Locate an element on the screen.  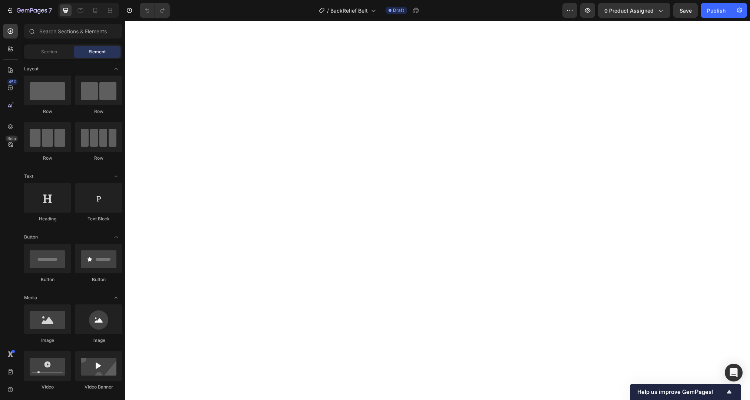
div: Undo/Redo is located at coordinates (155, 10).